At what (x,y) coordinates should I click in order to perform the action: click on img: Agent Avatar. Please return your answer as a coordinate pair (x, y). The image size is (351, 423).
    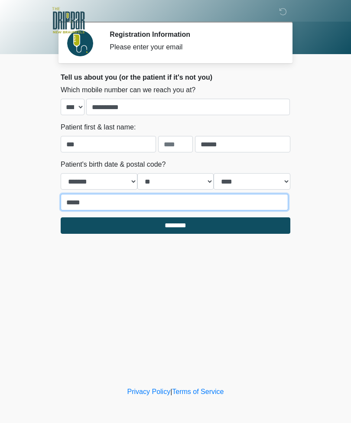
    Looking at the image, I should click on (80, 43).